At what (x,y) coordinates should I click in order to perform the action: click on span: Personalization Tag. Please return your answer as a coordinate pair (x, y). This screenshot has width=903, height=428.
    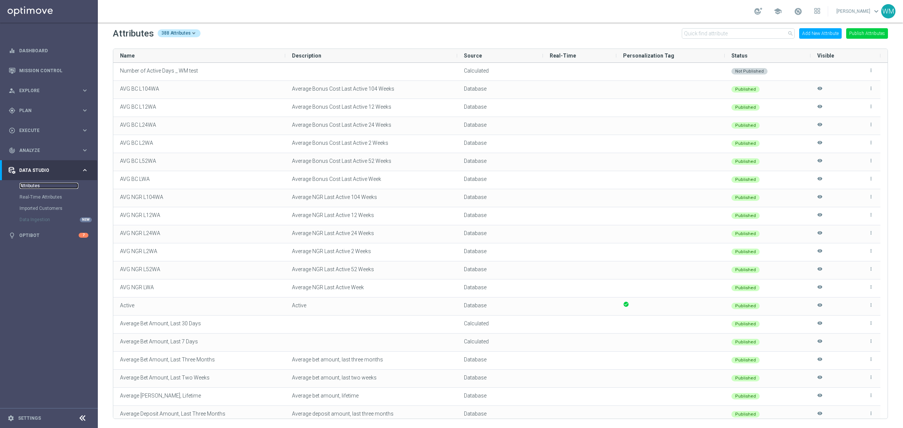
    Looking at the image, I should click on (649, 56).